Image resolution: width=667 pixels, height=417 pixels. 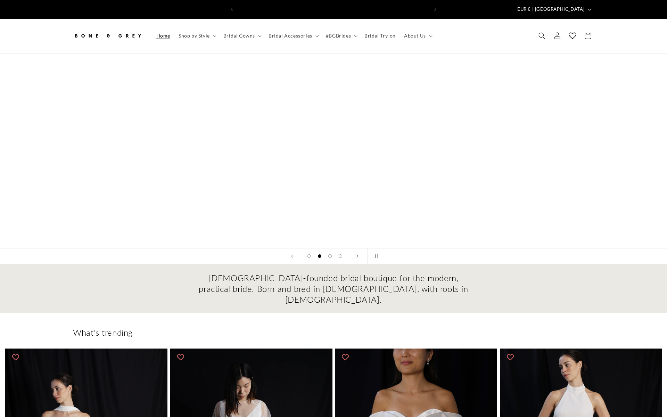 What do you see at coordinates (357, 256) in the screenshot?
I see `button: Next slide` at bounding box center [357, 256].